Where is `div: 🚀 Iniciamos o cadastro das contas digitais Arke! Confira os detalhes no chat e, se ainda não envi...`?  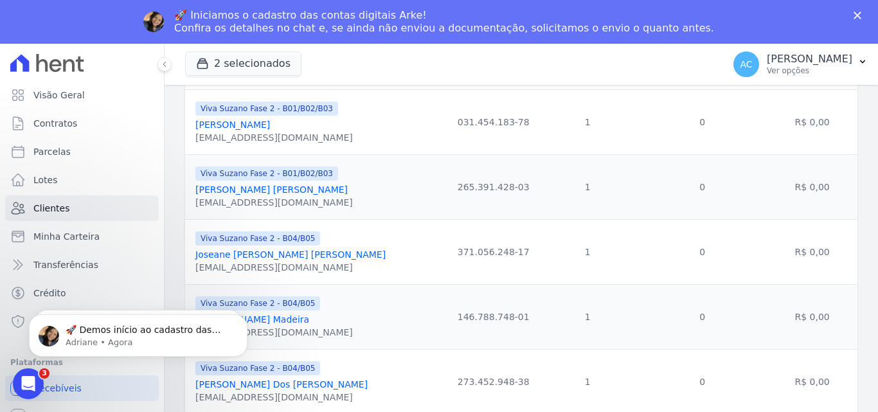 div: 🚀 Iniciamos o cadastro das contas digitais Arke! Confira os detalhes no chat e, se ainda não envi... is located at coordinates (444, 22).